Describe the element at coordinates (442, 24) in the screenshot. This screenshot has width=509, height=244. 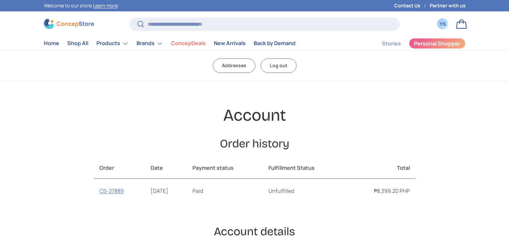
I see `a: YS` at that location.